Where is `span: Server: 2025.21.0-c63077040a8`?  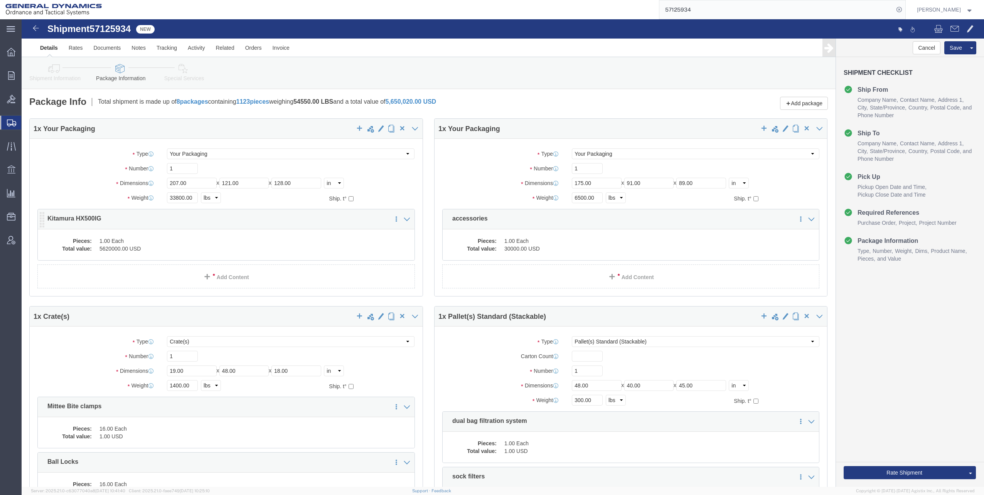
span: Server: 2025.21.0-c63077040a8 is located at coordinates (78, 491).